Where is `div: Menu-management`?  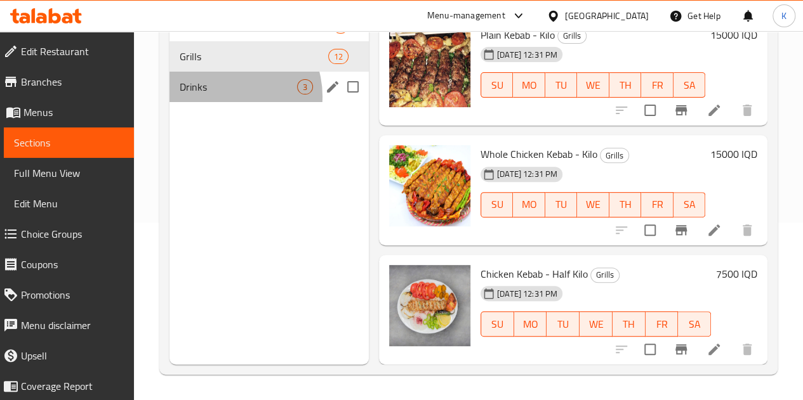
div: Menu-management is located at coordinates (466, 16).